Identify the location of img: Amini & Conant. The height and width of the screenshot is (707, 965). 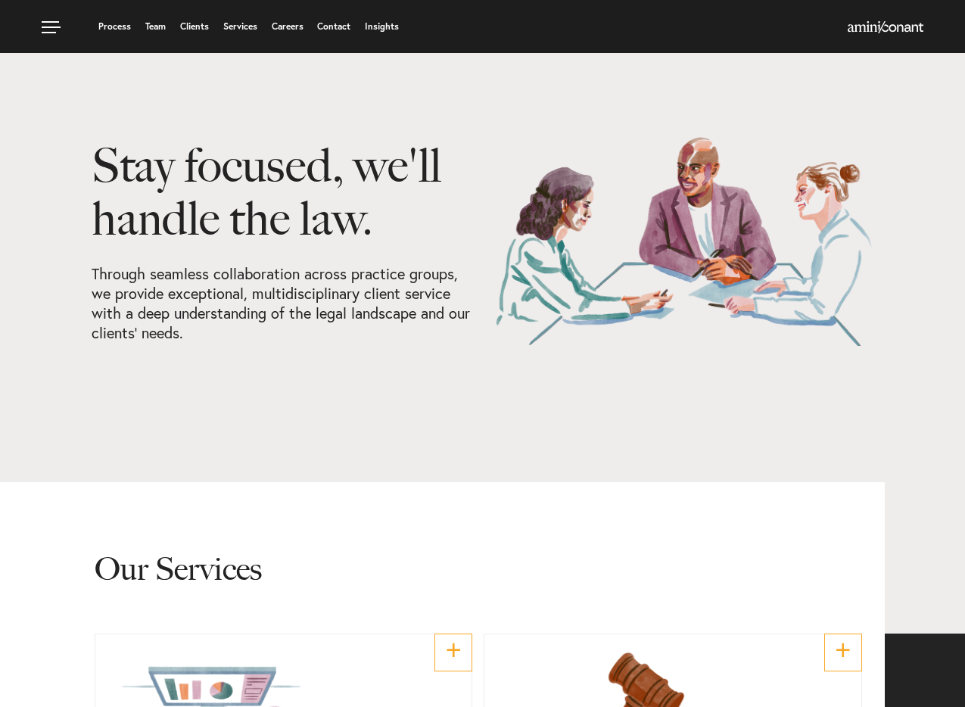
(885, 27).